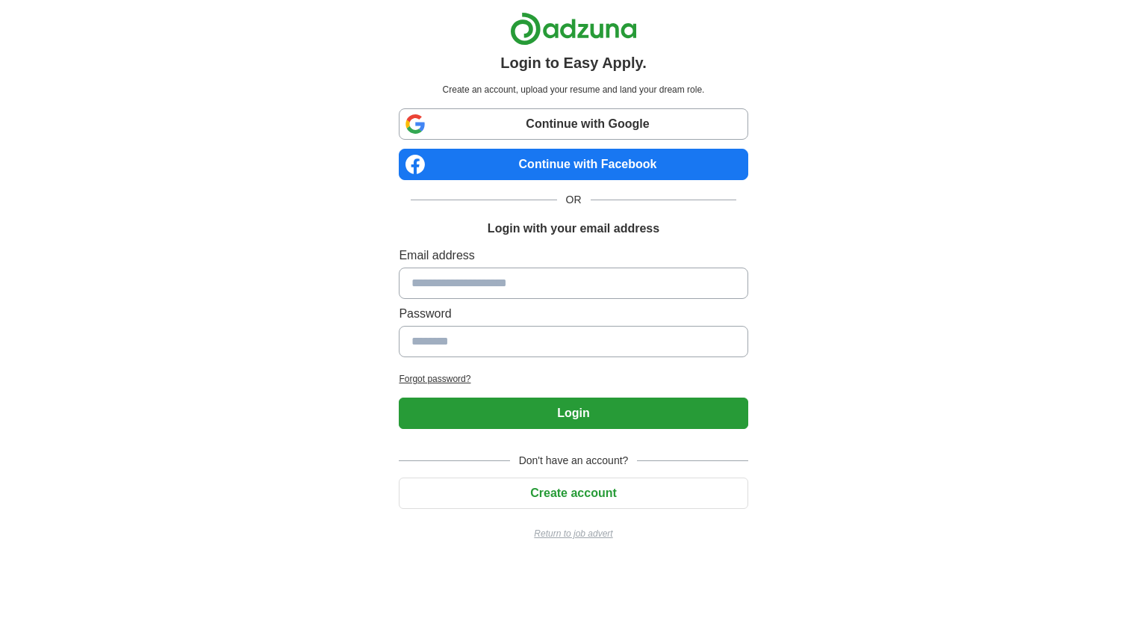 The width and height of the screenshot is (1147, 639). What do you see at coordinates (573, 379) in the screenshot?
I see `a: Forgot password?` at bounding box center [573, 379].